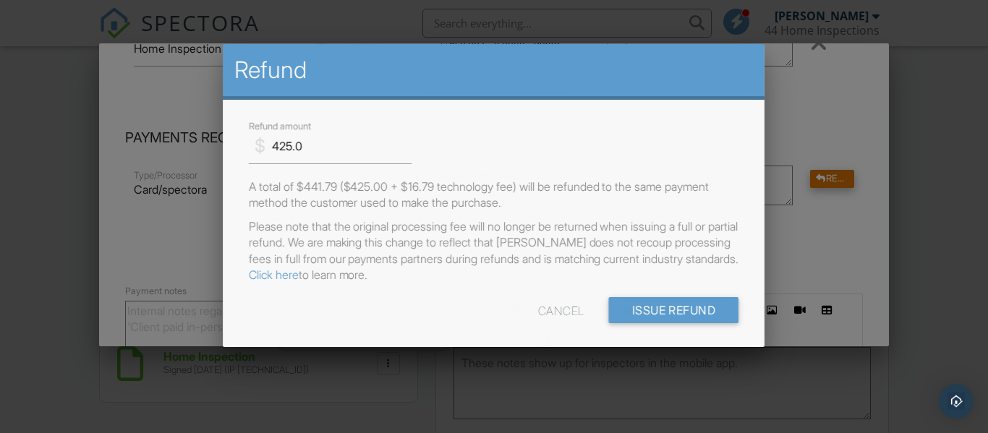  I want to click on h2: Refund, so click(493, 70).